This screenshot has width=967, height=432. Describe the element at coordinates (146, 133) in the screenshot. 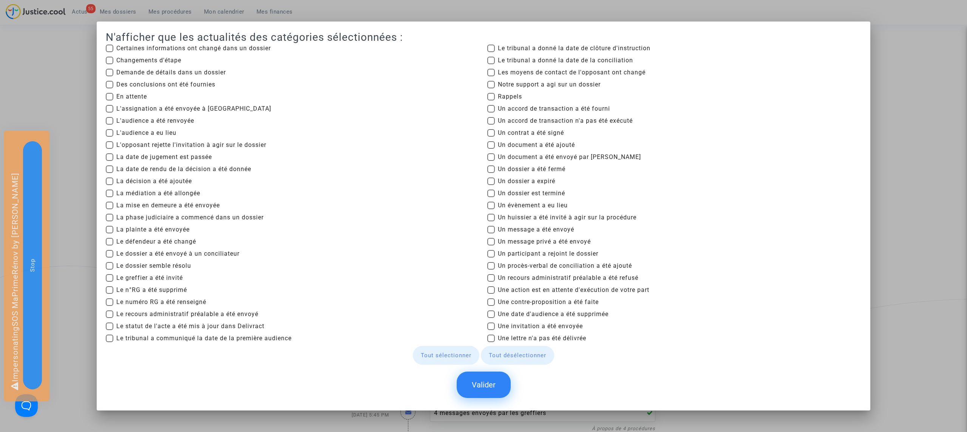

I see `span: L'audience a eu lieu` at that location.